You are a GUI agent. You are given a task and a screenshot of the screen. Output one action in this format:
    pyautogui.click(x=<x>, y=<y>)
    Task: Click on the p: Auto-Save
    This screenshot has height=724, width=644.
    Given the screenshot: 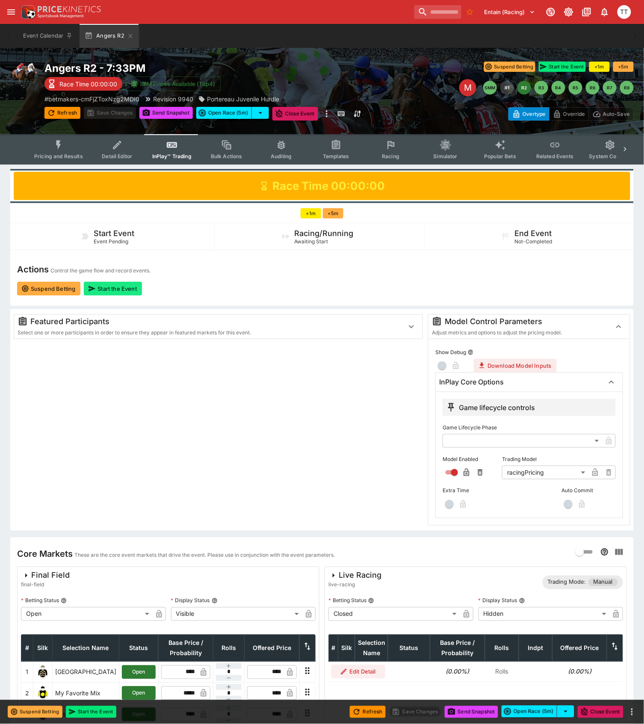 What is the action you would take?
    pyautogui.click(x=617, y=114)
    